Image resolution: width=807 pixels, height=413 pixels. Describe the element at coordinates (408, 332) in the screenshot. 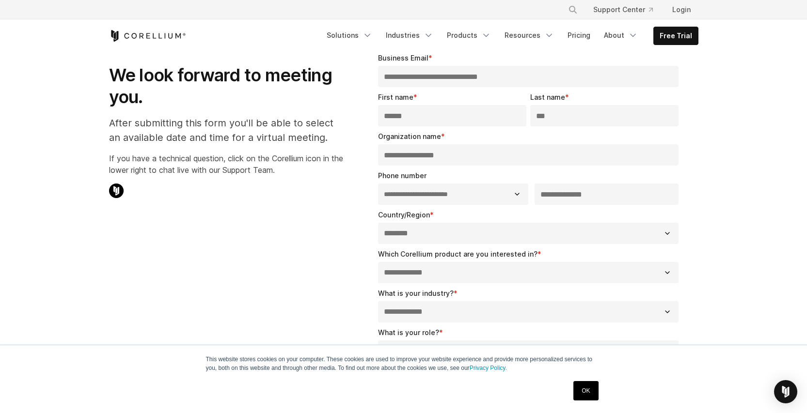

I see `span: What is your role?` at that location.